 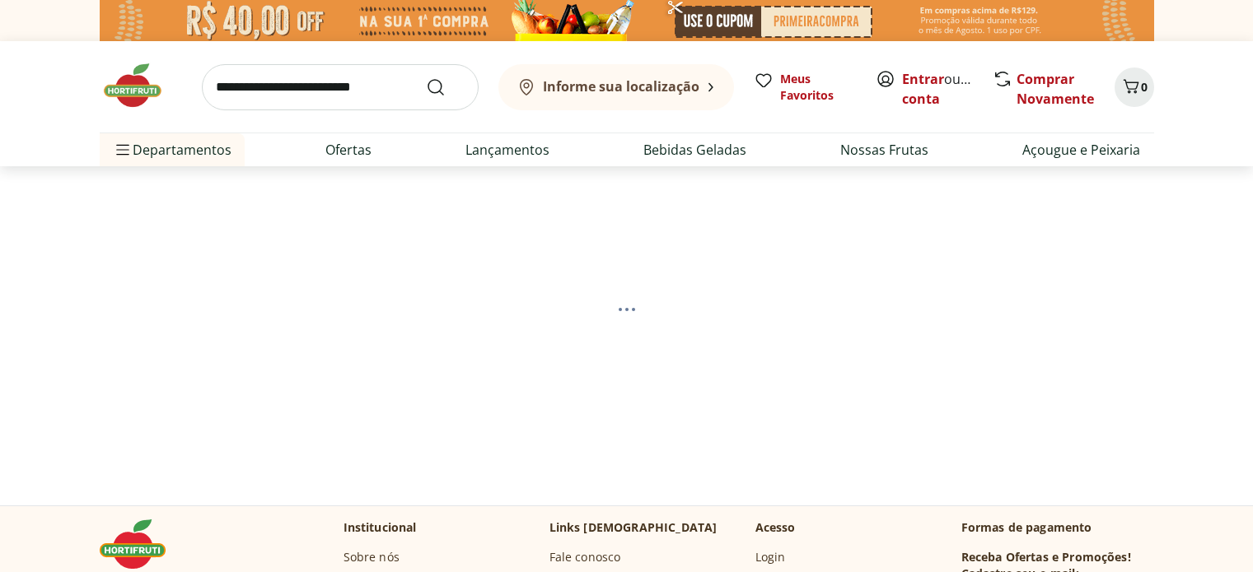 I want to click on b: Informe sua localização, so click(x=621, y=86).